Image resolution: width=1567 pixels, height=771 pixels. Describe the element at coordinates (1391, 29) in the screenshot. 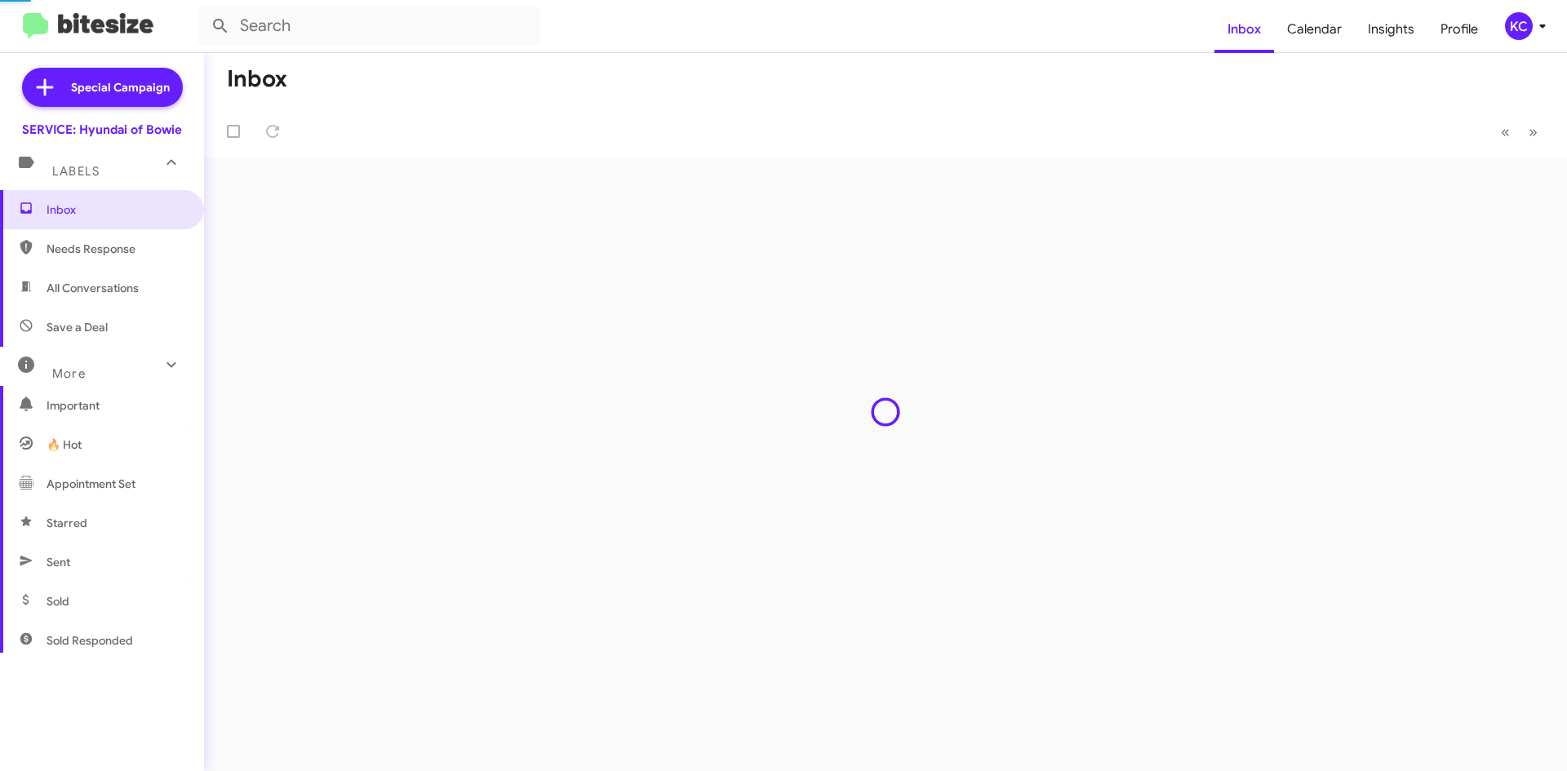

I see `span: Insights` at that location.